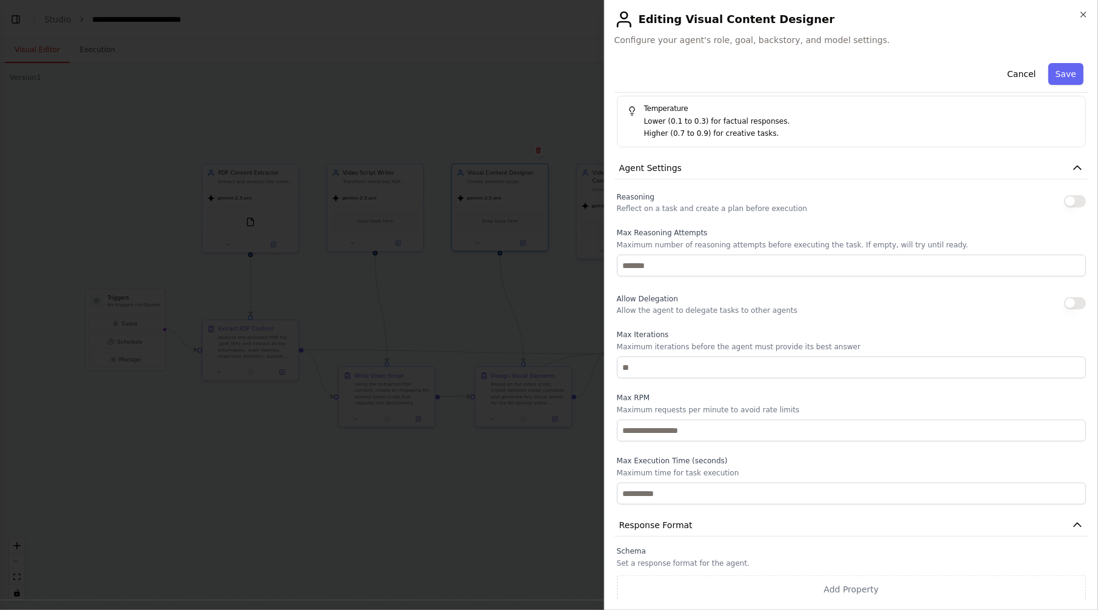 The width and height of the screenshot is (1098, 610). What do you see at coordinates (852, 19) in the screenshot?
I see `h2: Editing Visual Content Designer` at bounding box center [852, 19].